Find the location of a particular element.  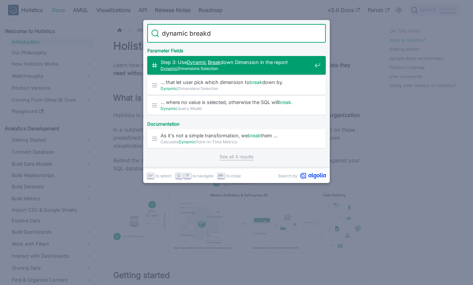

input: Search docs is located at coordinates (237, 33).